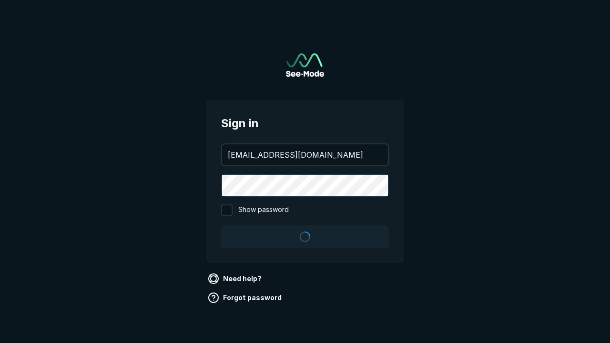  What do you see at coordinates (245, 298) in the screenshot?
I see `a: Forgot password` at bounding box center [245, 298].